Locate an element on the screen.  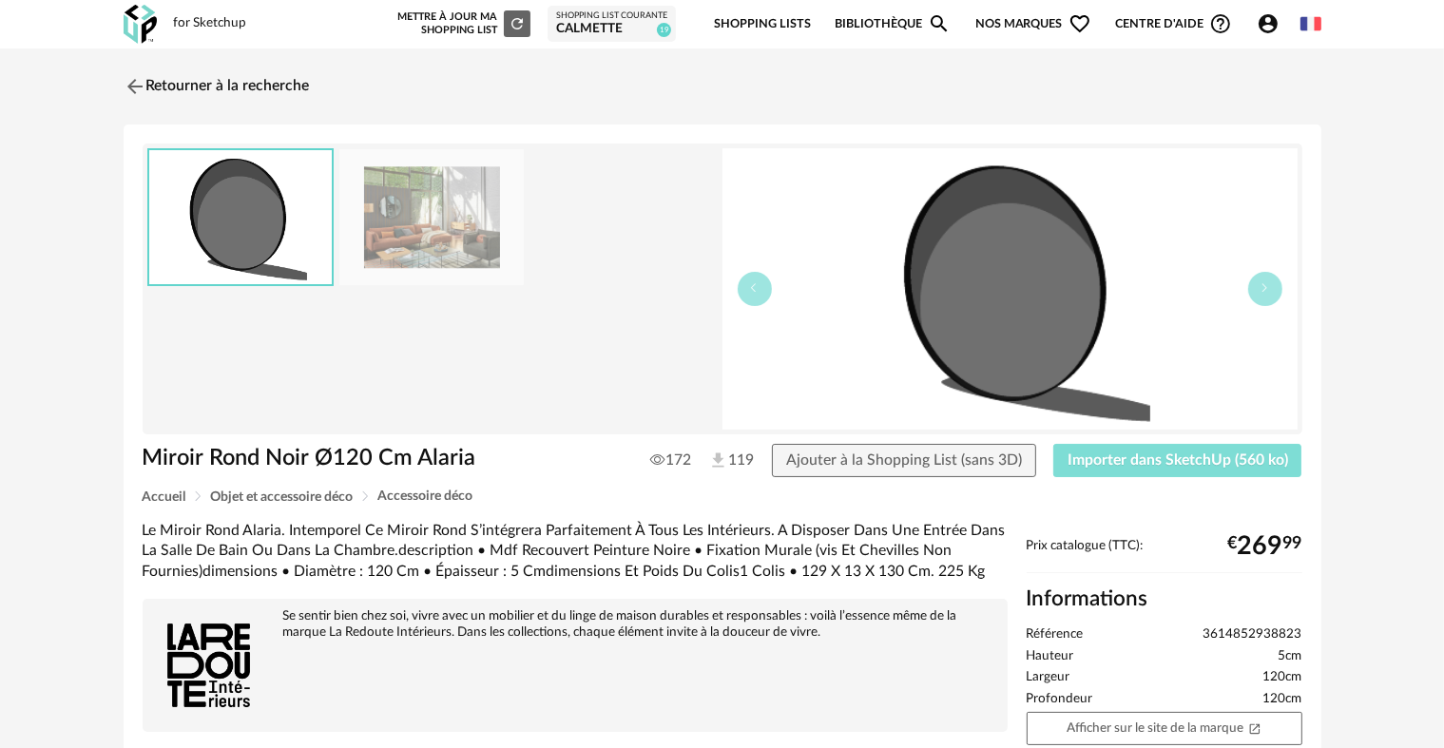
span: Importer dans SketchUp (560 ko) is located at coordinates (1178, 460).